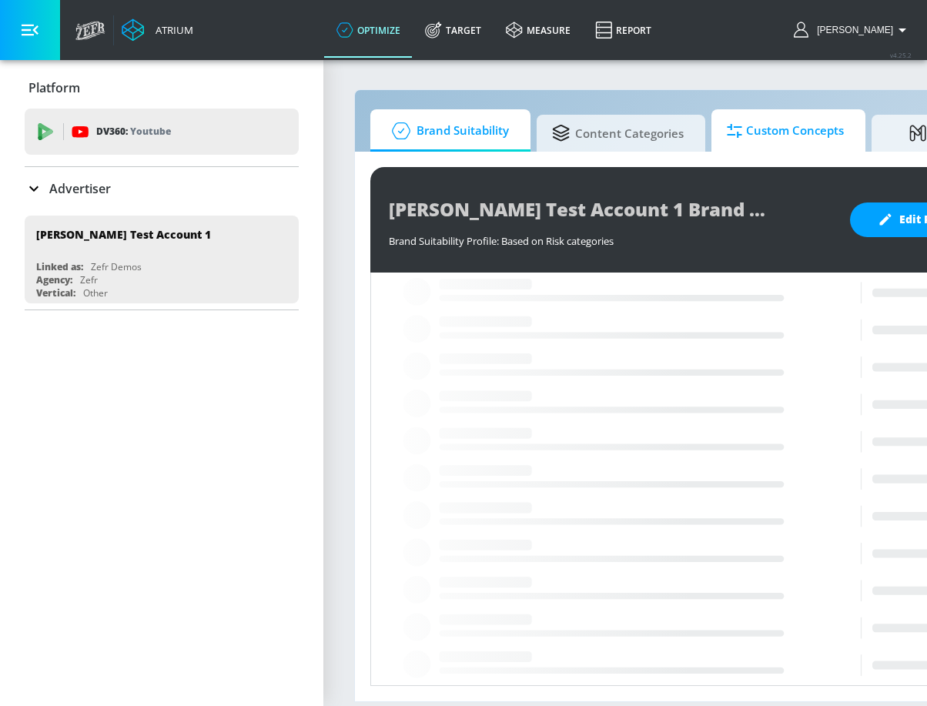  I want to click on p: Platform, so click(54, 88).